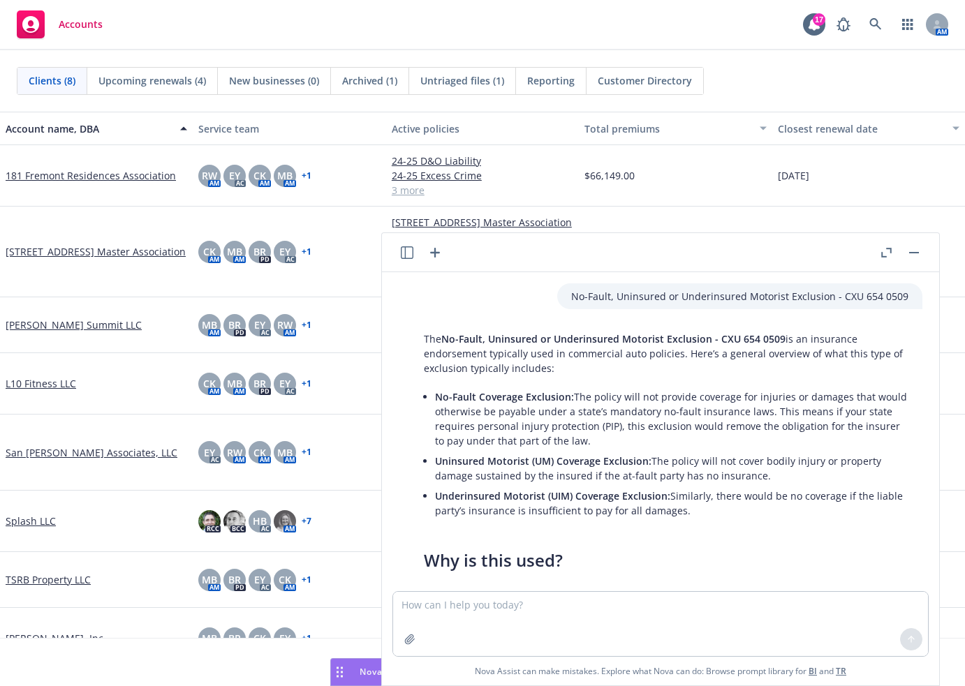  Describe the element at coordinates (80, 24) in the screenshot. I see `span: Accounts` at that location.